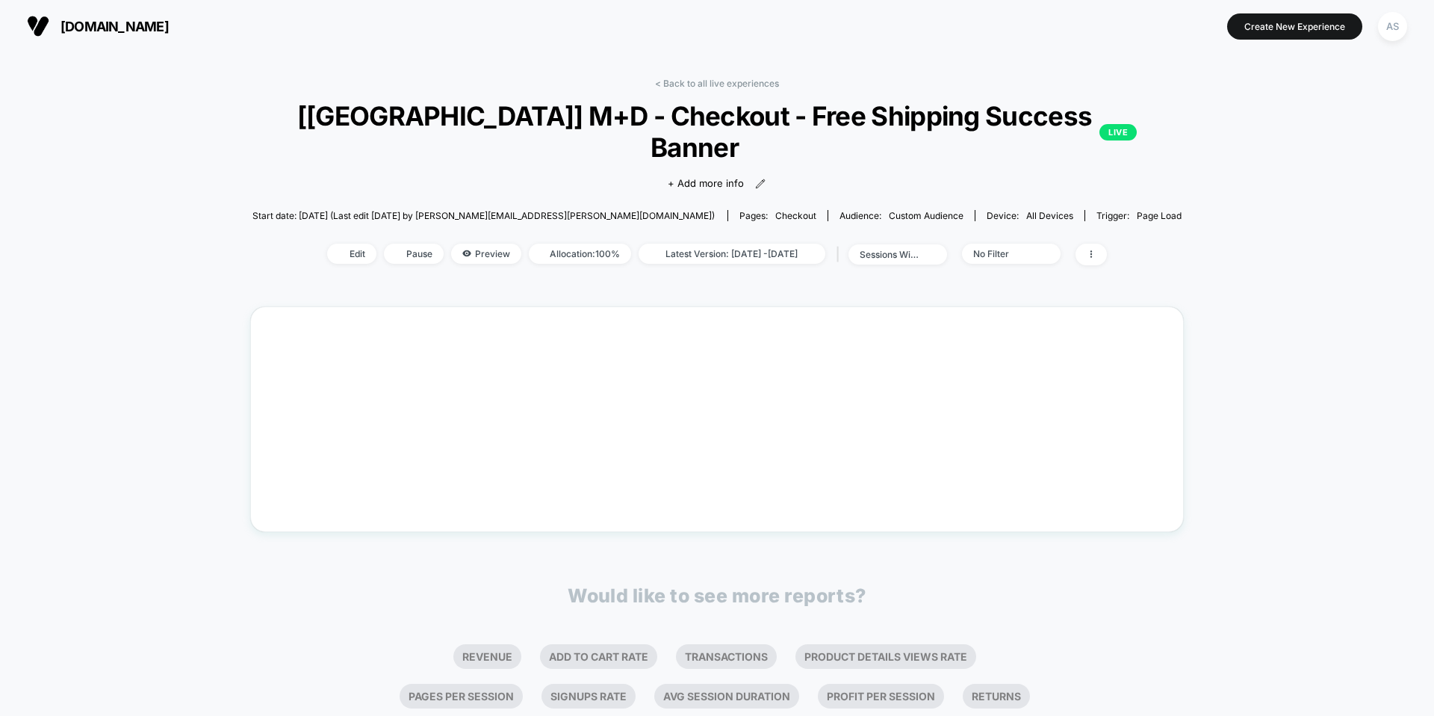 This screenshot has width=1434, height=716. I want to click on span: Allocation: 100%, so click(580, 253).